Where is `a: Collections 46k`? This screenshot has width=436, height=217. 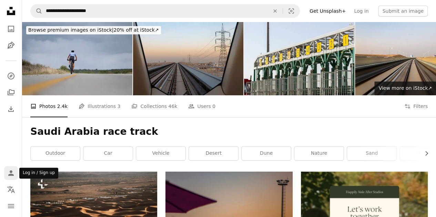 a: Collections 46k is located at coordinates (154, 106).